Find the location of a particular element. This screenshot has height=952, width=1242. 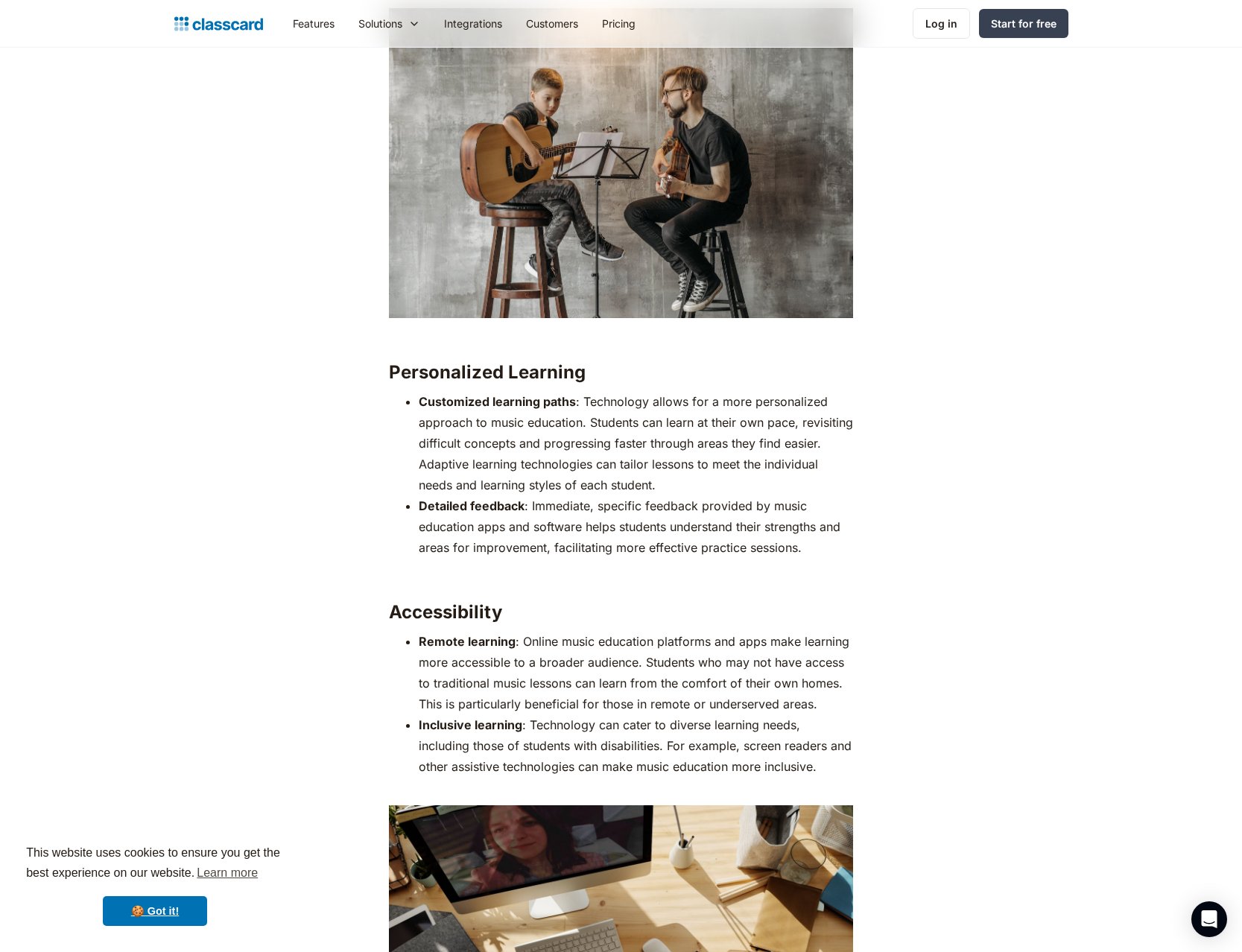

li: : Immediate, specific feedback provided by music education apps and software helps students under... is located at coordinates (635, 527).